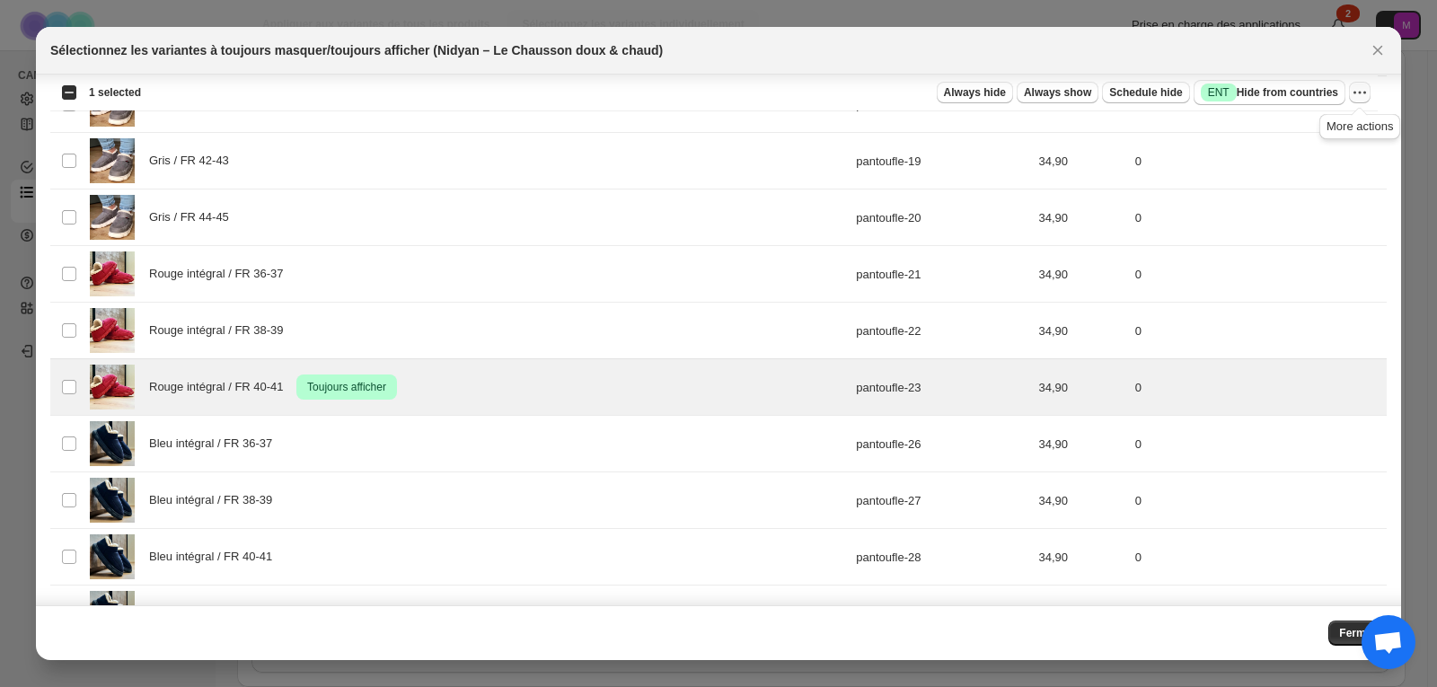 Image resolution: width=1437 pixels, height=687 pixels. What do you see at coordinates (888, 160) in the screenshot?
I see `font: pantoufle-19` at bounding box center [888, 160].